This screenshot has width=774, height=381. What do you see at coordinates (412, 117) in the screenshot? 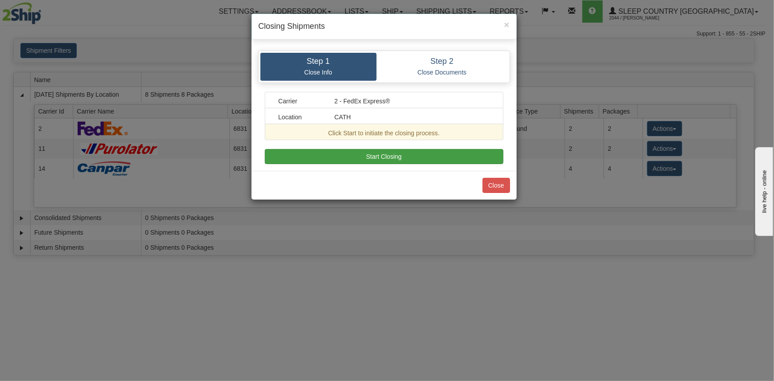
I see `div: CATH` at bounding box center [412, 117].